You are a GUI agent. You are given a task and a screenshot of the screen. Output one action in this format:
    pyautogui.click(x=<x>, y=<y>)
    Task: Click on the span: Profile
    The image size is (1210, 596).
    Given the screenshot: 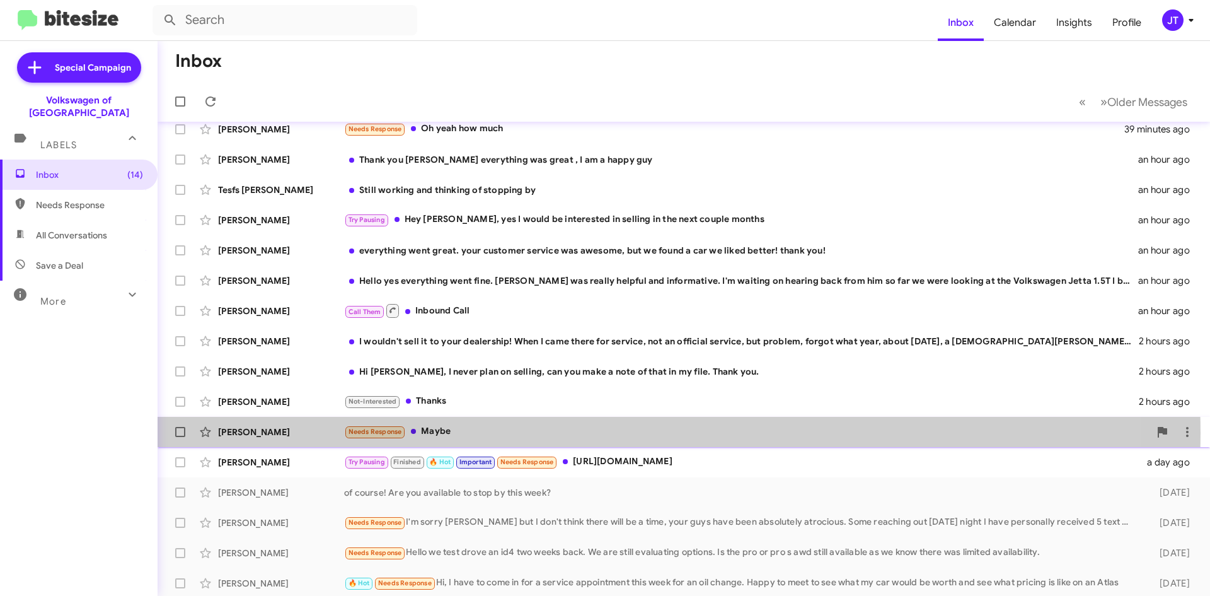 What is the action you would take?
    pyautogui.click(x=1127, y=23)
    